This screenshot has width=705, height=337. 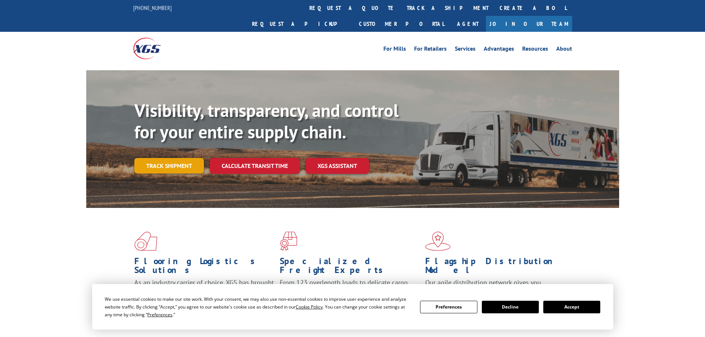 I want to click on a: Track shipment, so click(x=169, y=166).